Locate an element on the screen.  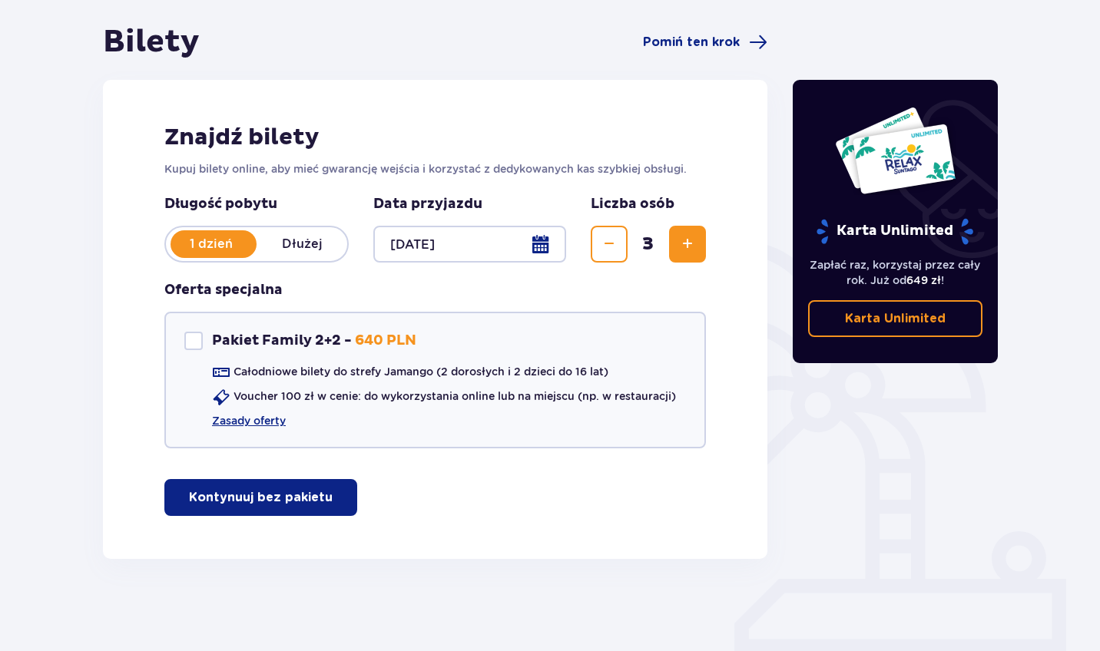
a: Karta Unlimited is located at coordinates (895, 319).